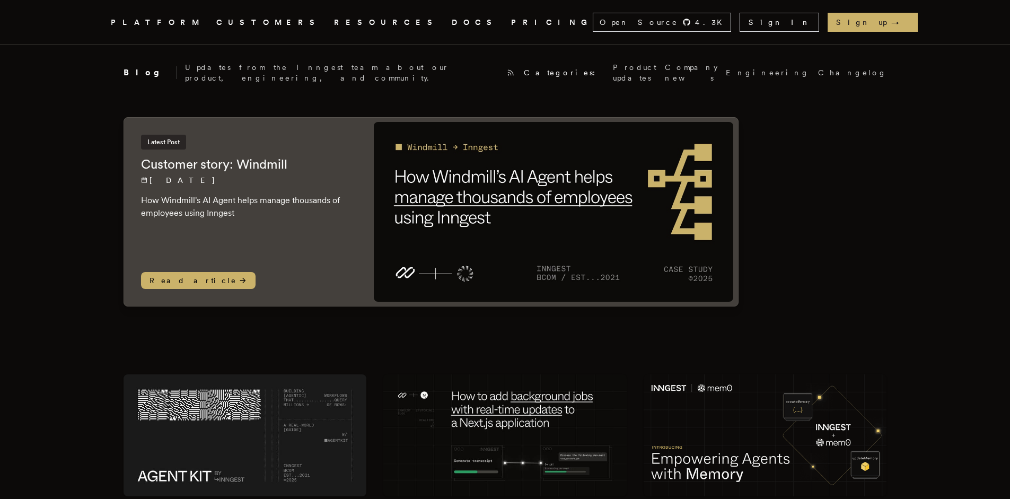 The image size is (1010, 499). What do you see at coordinates (475, 22) in the screenshot?
I see `a: DOCS` at bounding box center [475, 22].